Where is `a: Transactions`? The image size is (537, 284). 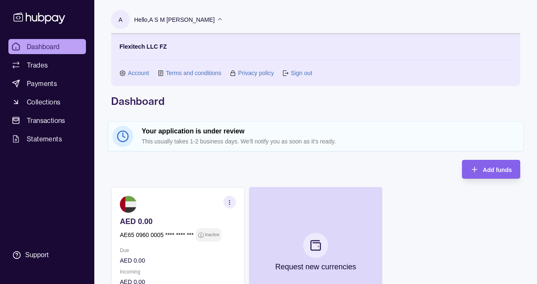
a: Transactions is located at coordinates (47, 120).